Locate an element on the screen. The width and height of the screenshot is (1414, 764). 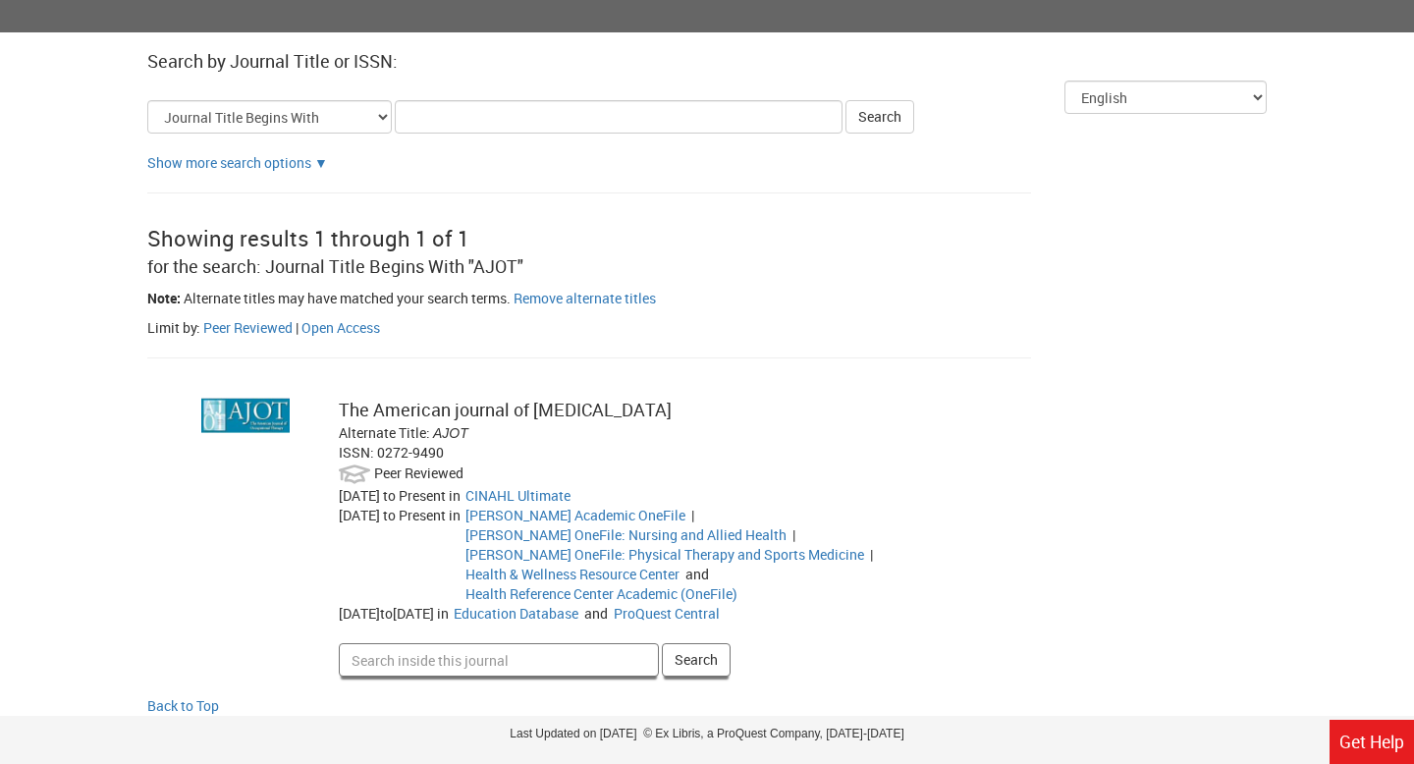
label: Search inside this journal is located at coordinates (339, 388).